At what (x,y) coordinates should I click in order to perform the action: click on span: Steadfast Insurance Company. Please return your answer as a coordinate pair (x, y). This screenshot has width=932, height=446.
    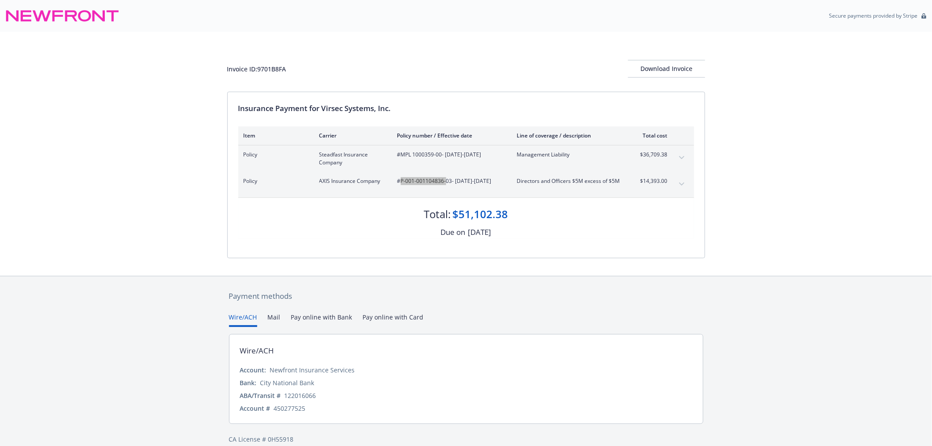
    Looking at the image, I should click on (351, 159).